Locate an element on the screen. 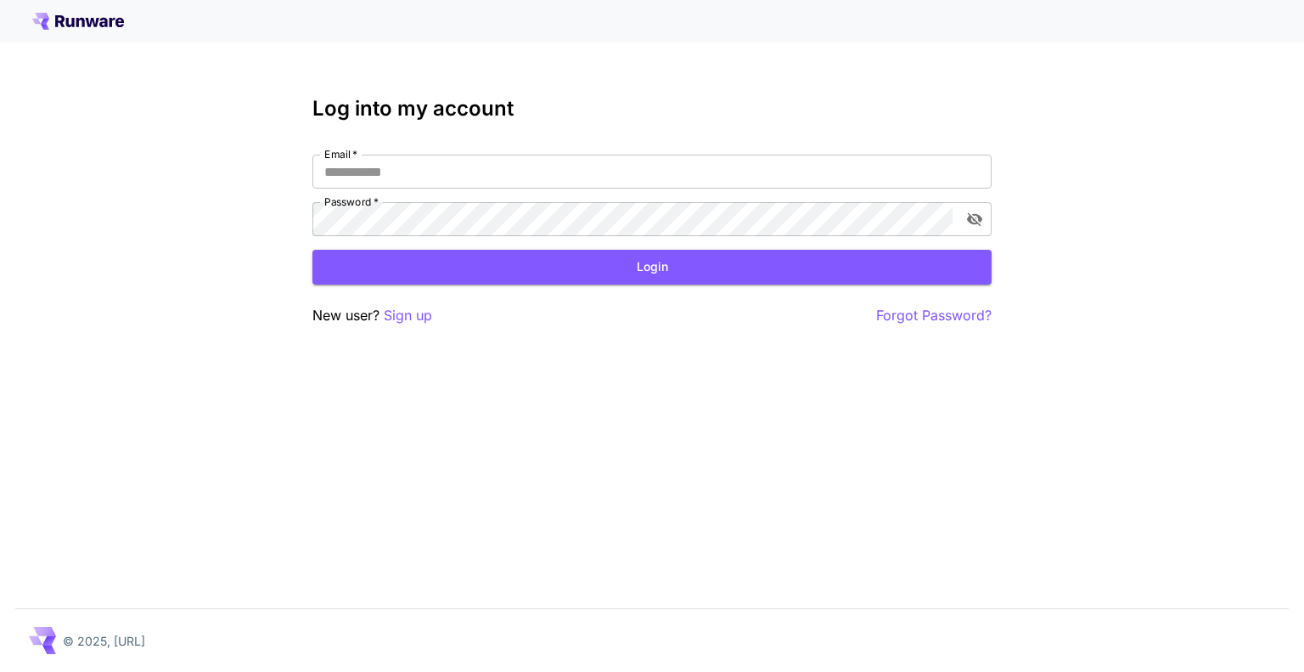 The width and height of the screenshot is (1304, 672). label: Password is located at coordinates (351, 201).